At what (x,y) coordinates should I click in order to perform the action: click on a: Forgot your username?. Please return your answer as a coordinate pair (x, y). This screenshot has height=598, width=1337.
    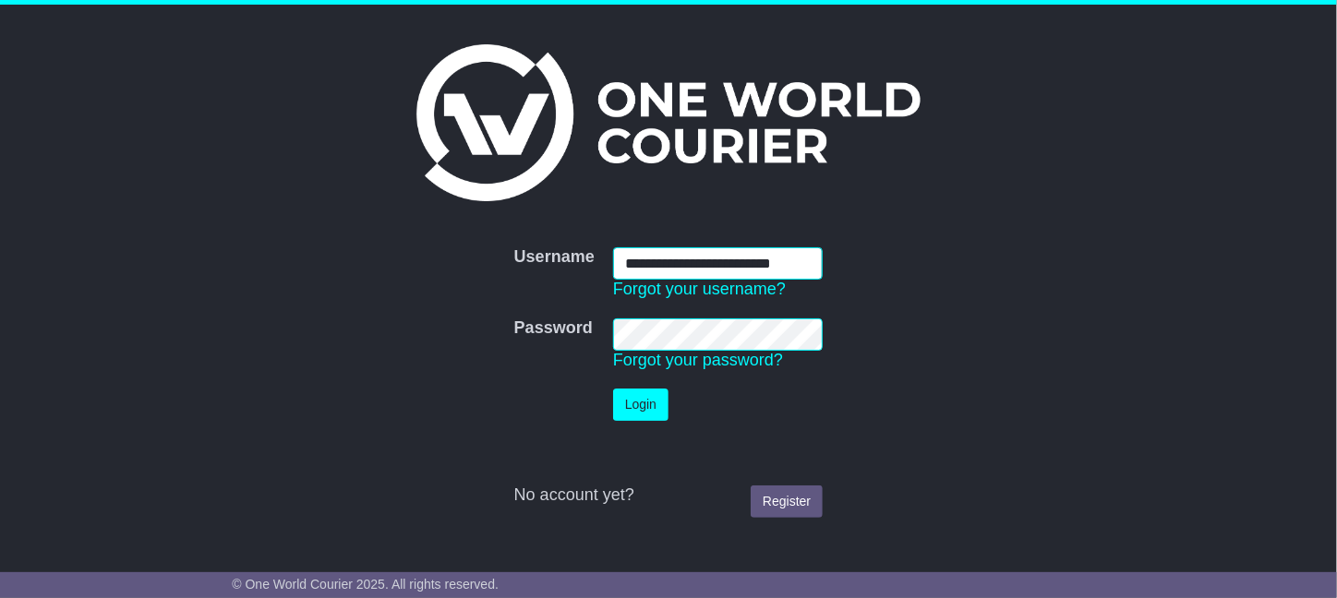
    Looking at the image, I should click on (699, 289).